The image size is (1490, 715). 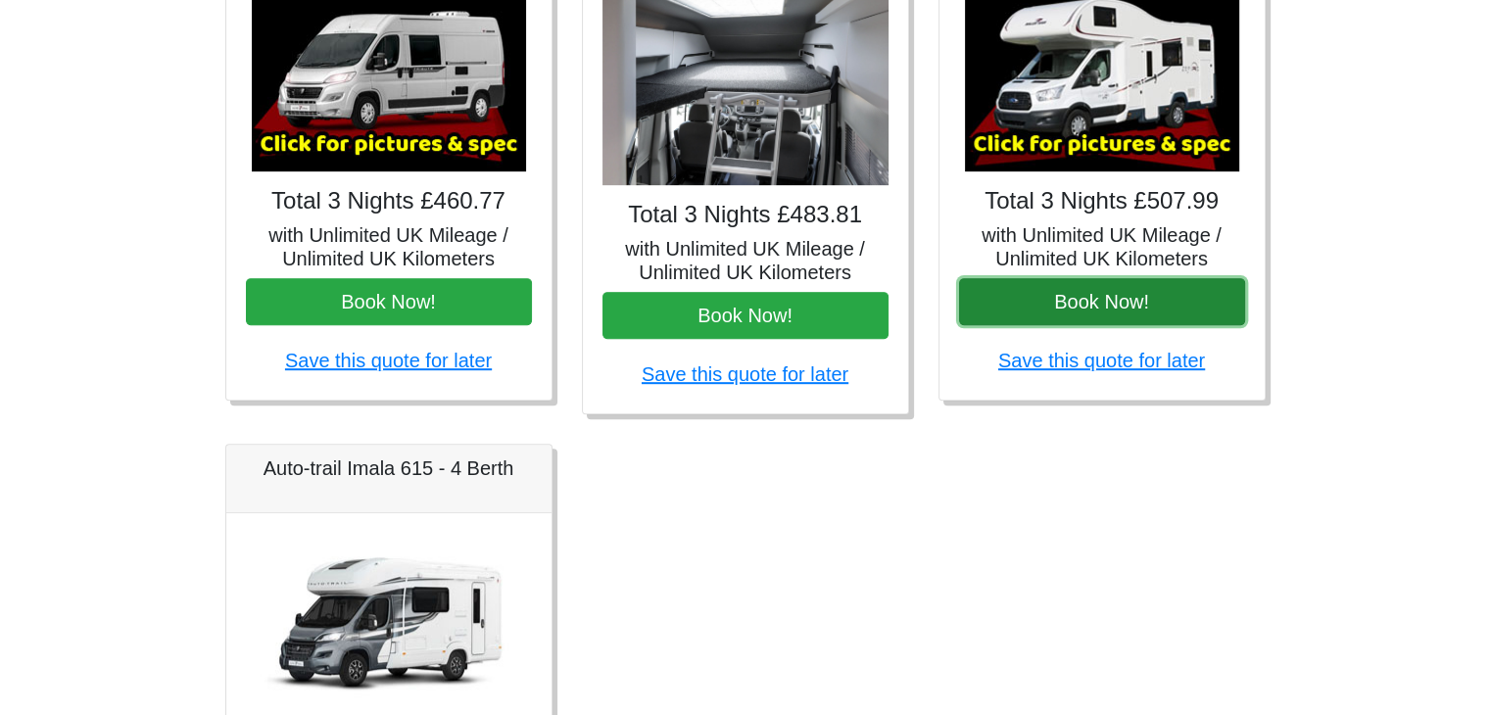 What do you see at coordinates (1102, 201) in the screenshot?
I see `h4: Total 3 Nights £507.99` at bounding box center [1102, 201].